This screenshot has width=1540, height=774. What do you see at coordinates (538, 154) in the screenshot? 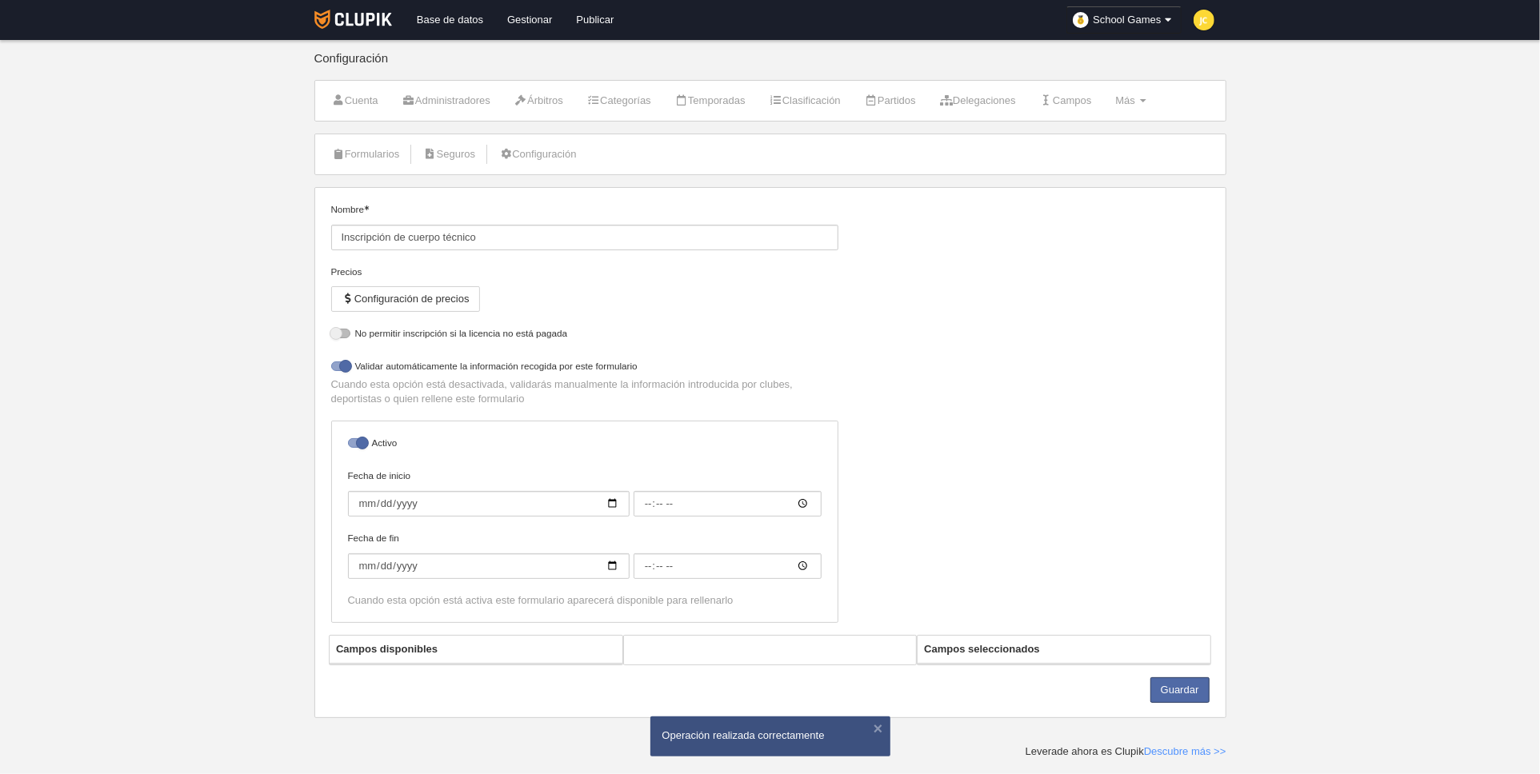
I see `a: Configuración` at bounding box center [538, 154].